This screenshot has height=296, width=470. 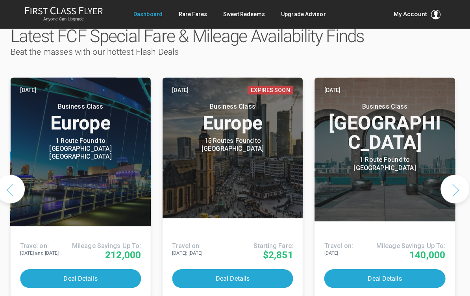 I want to click on img: First Class Flyer, so click(x=68, y=10).